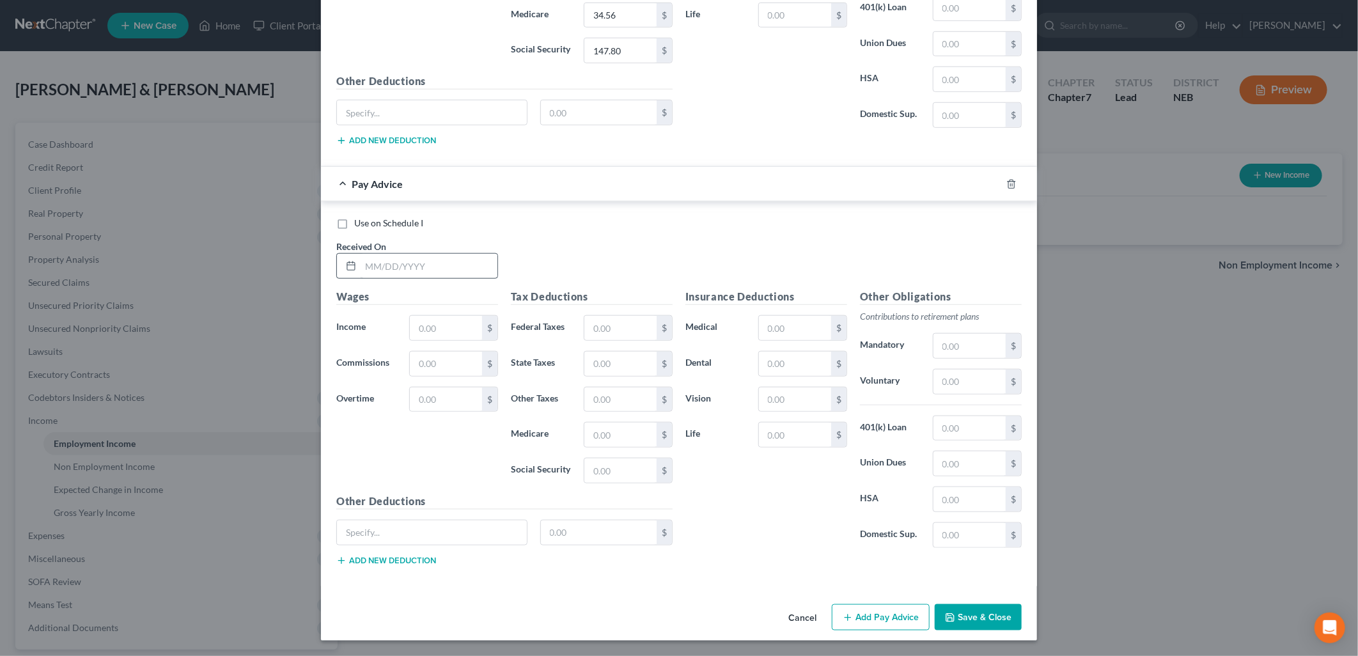  Describe the element at coordinates (940, 297) in the screenshot. I see `h5: Other Obligations` at that location.